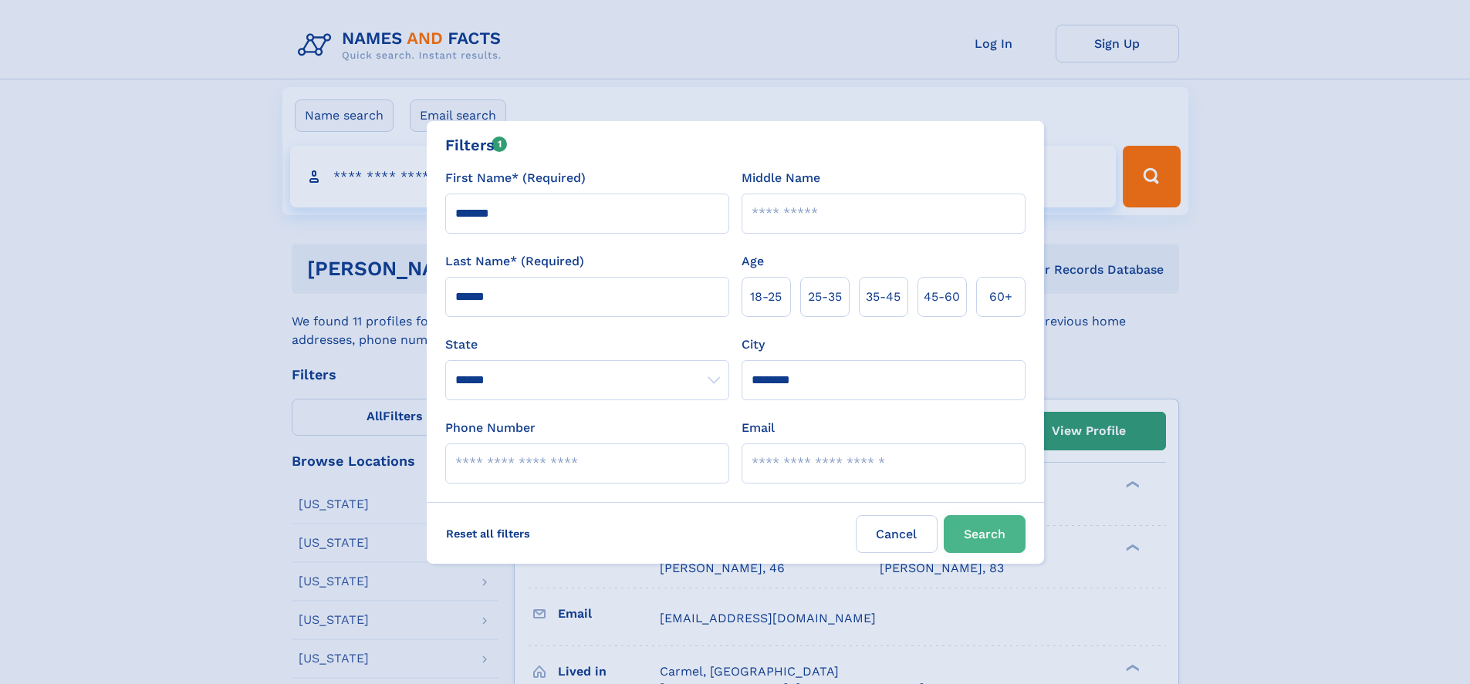 This screenshot has height=684, width=1470. Describe the element at coordinates (476, 145) in the screenshot. I see `div: Filters` at that location.